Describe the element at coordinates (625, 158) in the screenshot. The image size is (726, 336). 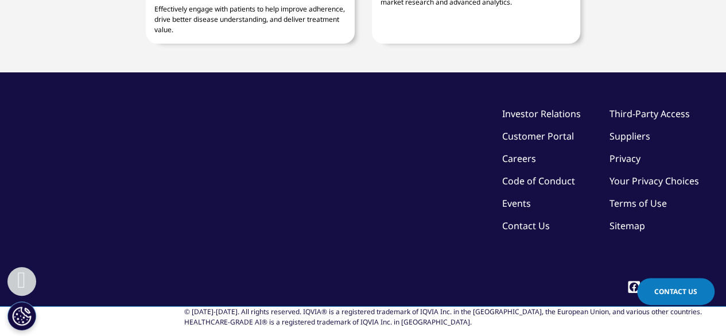
I see `a: Privacy` at that location.